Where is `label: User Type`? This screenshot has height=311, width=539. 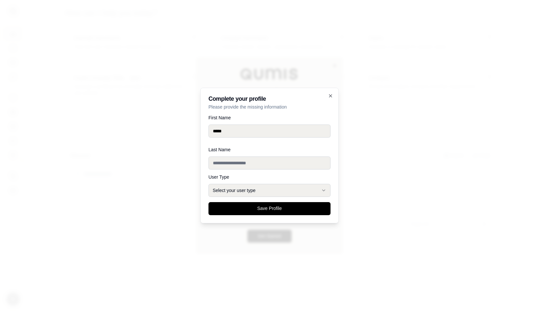
label: User Type is located at coordinates (270, 177).